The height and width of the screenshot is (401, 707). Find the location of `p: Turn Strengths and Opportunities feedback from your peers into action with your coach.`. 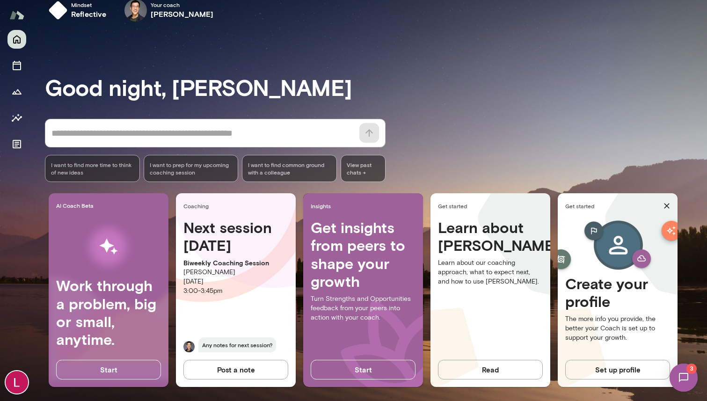

p: Turn Strengths and Opportunities feedback from your peers into action with your coach. is located at coordinates (363, 309).